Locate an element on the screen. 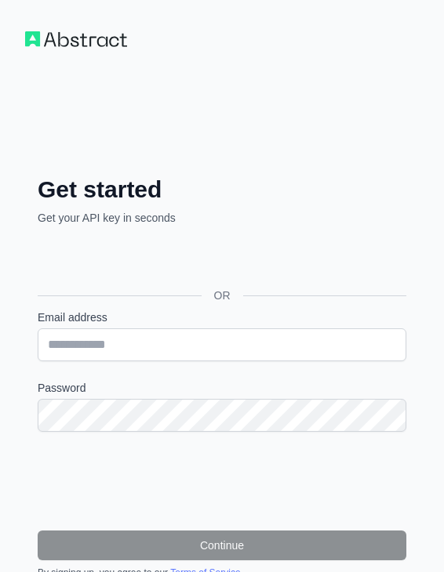 Image resolution: width=444 pixels, height=572 pixels. label: Password is located at coordinates (222, 388).